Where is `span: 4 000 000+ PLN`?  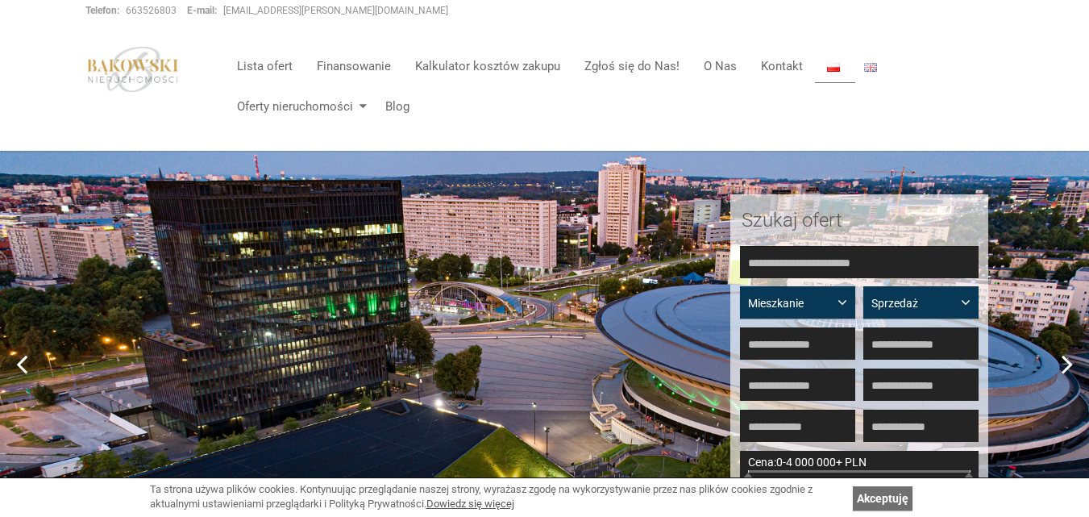 span: 4 000 000+ PLN is located at coordinates (827, 462).